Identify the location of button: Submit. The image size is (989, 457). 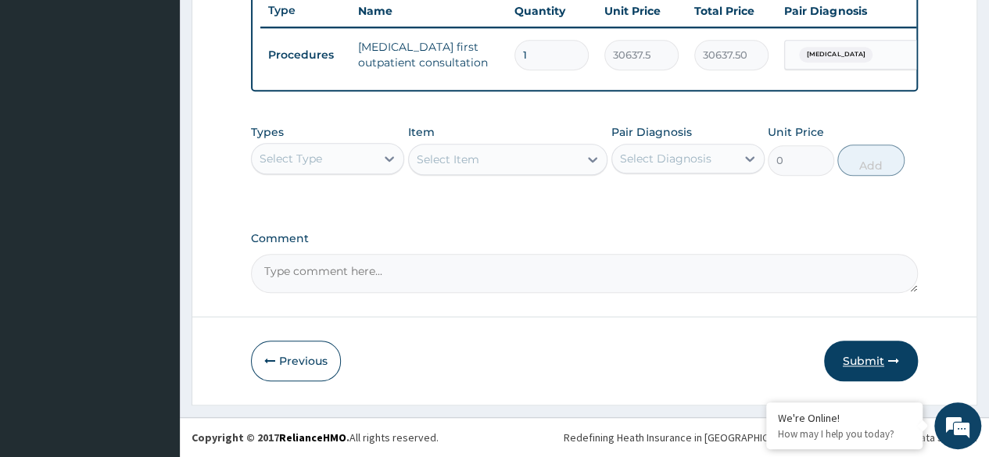
(871, 361).